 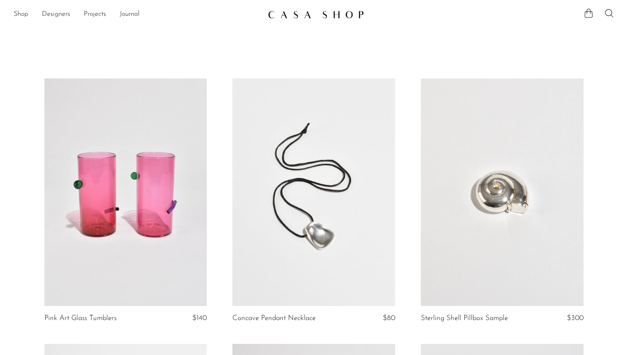 I want to click on a: Shop, so click(x=21, y=15).